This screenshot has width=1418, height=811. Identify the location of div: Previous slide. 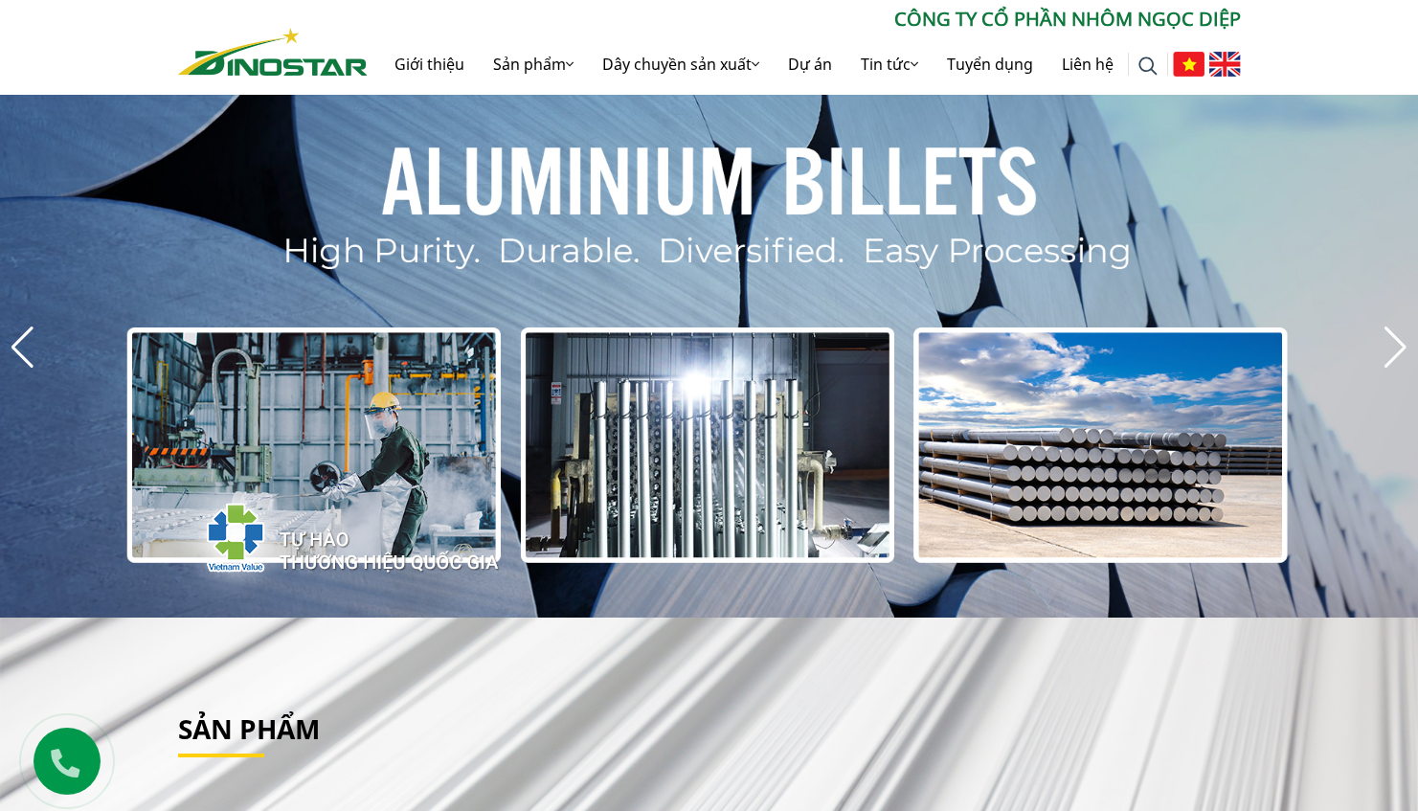
(22, 348).